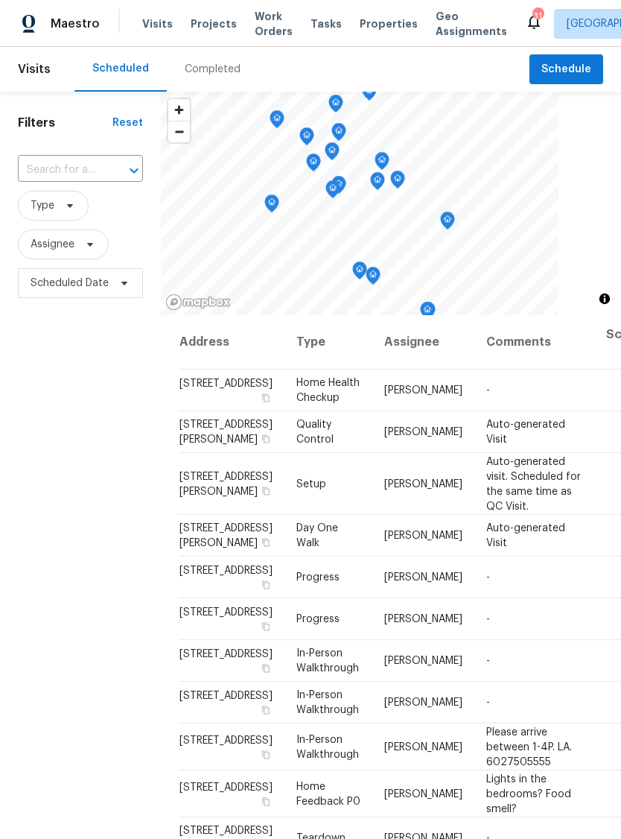 The height and width of the screenshot is (839, 621). Describe the element at coordinates (360, 203) in the screenshot. I see `canvas: Map` at that location.